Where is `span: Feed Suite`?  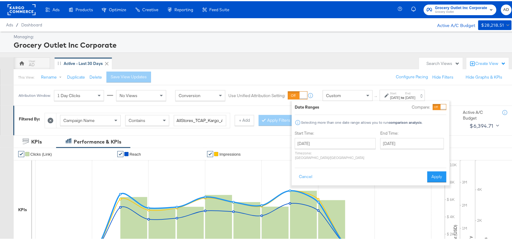
span: Feed Suite is located at coordinates (219, 8).